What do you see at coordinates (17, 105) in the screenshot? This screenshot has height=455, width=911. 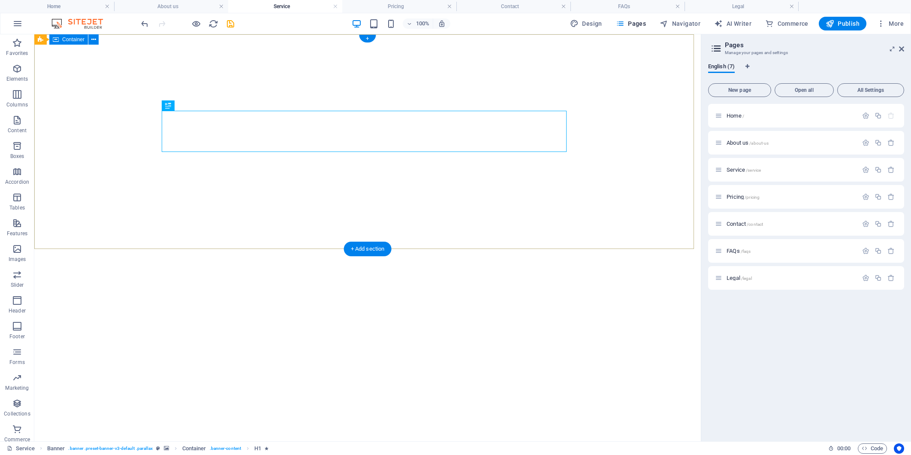 I see `p: Columns` at bounding box center [17, 105].